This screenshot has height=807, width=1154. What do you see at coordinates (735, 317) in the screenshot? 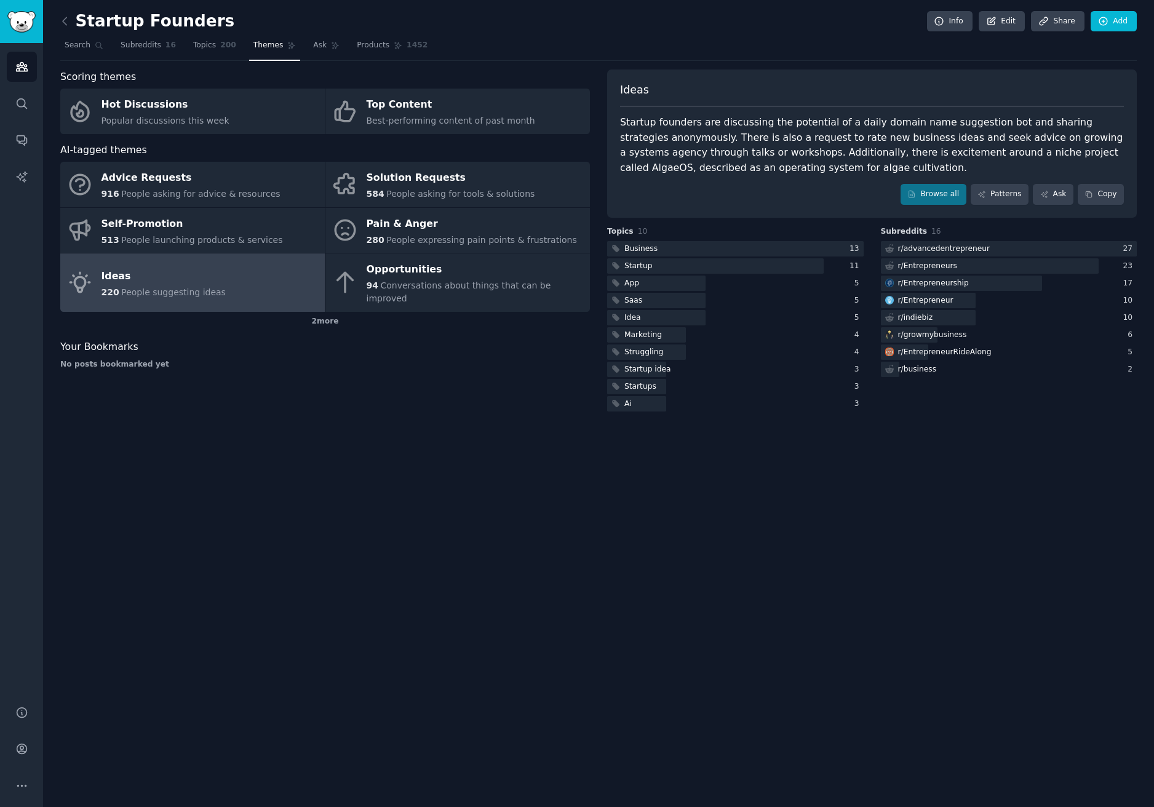
I see `a: Idea5` at bounding box center [735, 317].